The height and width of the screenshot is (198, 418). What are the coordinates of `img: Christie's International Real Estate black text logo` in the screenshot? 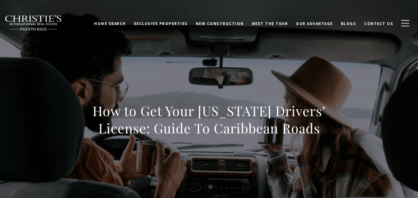 It's located at (33, 23).